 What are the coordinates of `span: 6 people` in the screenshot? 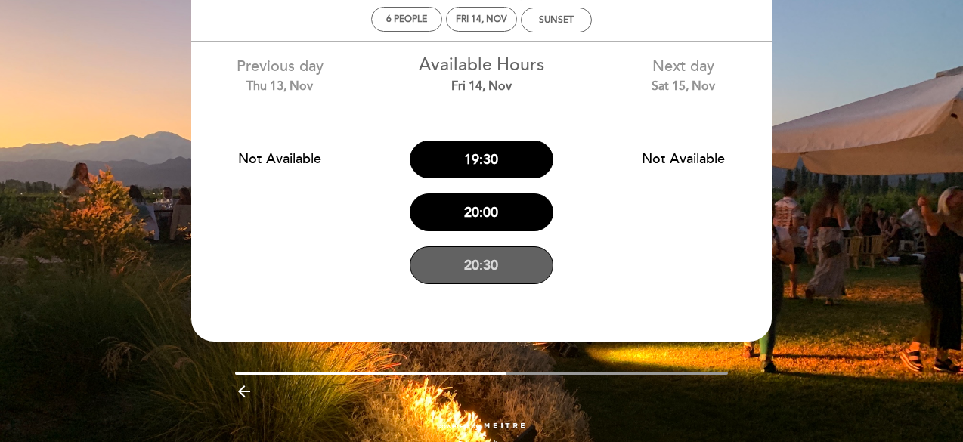 It's located at (407, 19).